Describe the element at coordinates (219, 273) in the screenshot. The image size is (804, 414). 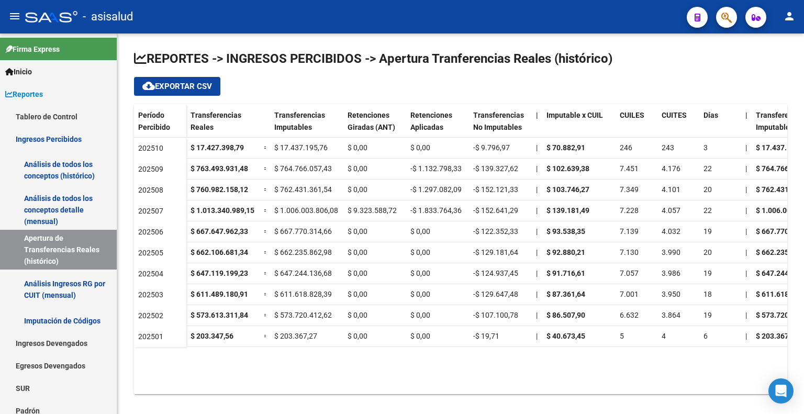
I see `strong: $ 647.119.199,23` at that location.